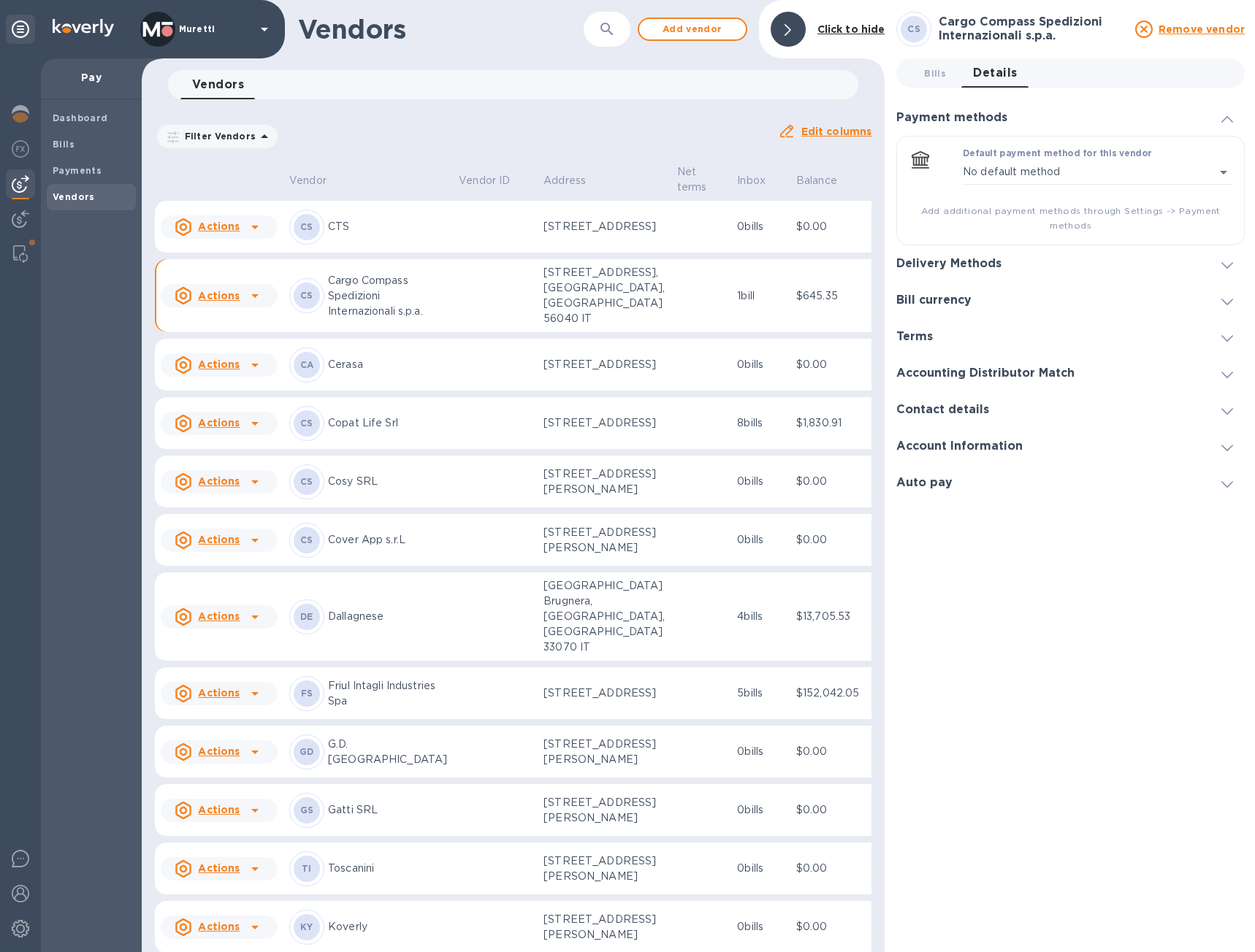  Describe the element at coordinates (307, 364) in the screenshot. I see `b: CA` at that location.